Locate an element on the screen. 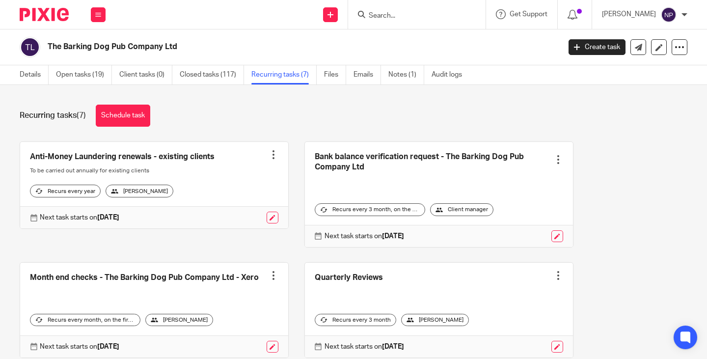 The height and width of the screenshot is (359, 707). a: Closed tasks (117) is located at coordinates (212, 75).